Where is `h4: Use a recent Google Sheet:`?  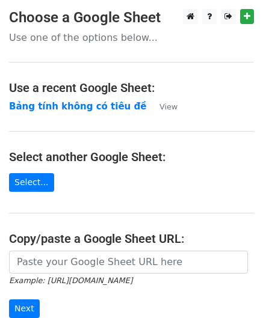 h4: Use a recent Google Sheet: is located at coordinates (131, 88).